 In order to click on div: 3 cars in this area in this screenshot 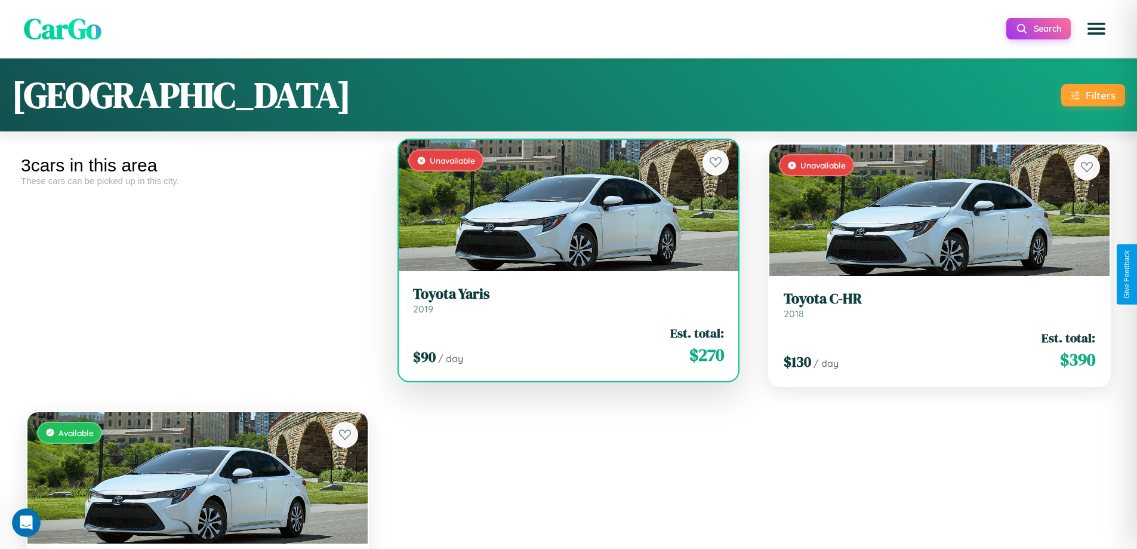, I will do `click(198, 165)`.